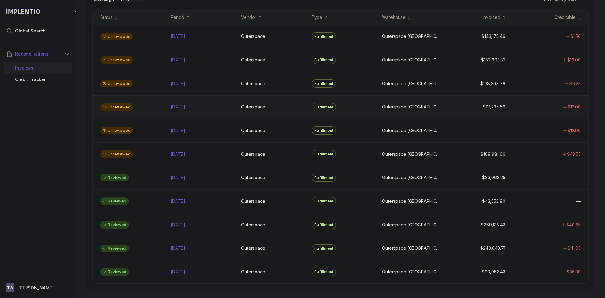 This screenshot has height=298, width=605. Describe the element at coordinates (106, 17) in the screenshot. I see `div: Status` at that location.